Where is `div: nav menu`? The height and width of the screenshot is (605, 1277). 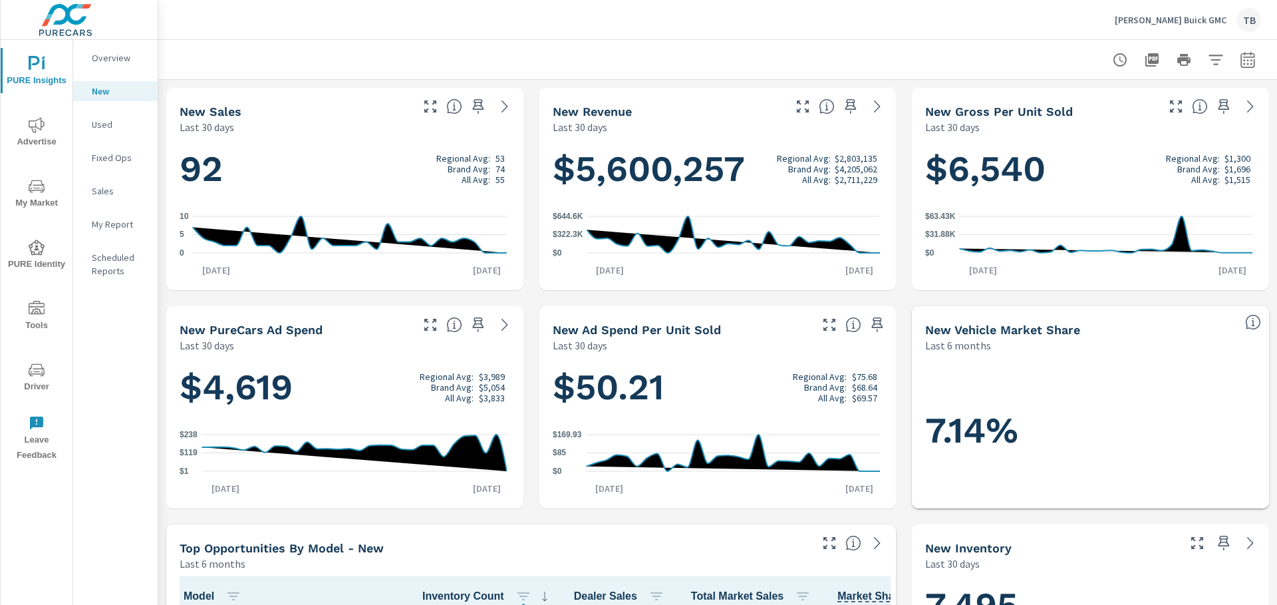
div: nav menu is located at coordinates (37, 254).